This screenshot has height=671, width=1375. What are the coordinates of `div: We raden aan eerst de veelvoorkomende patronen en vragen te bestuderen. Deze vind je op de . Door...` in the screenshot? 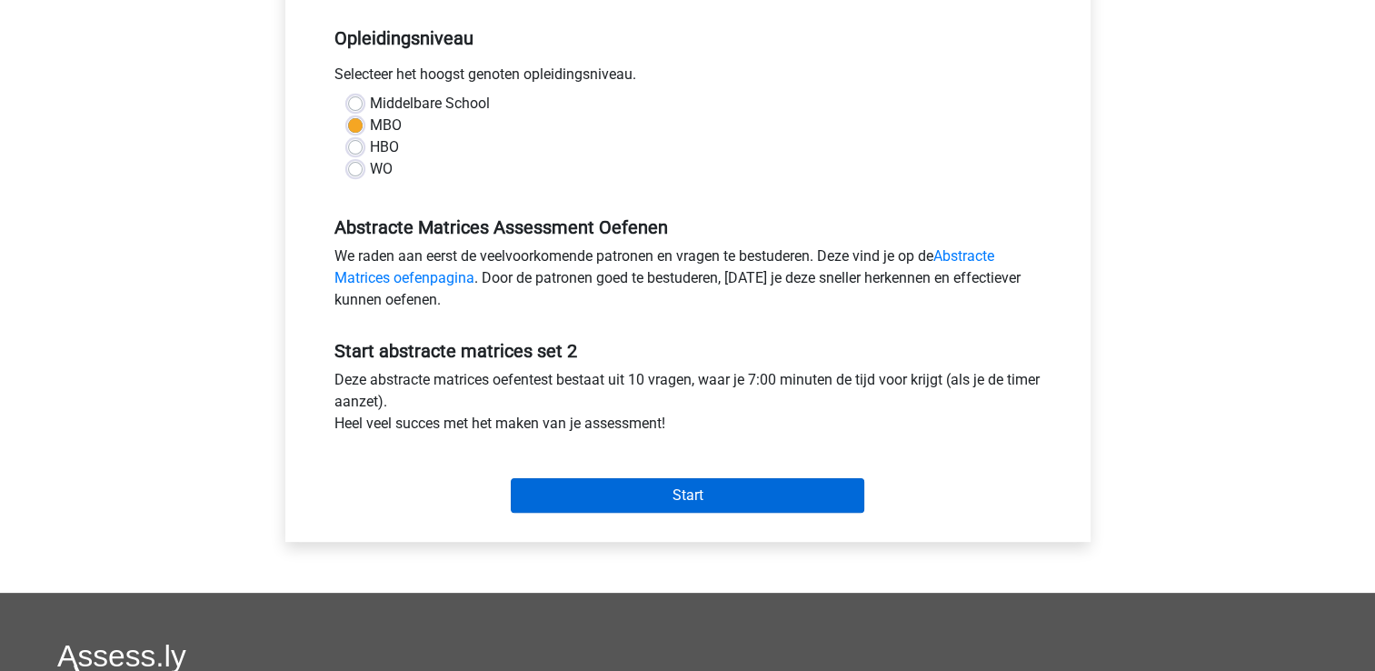 It's located at (688, 282).